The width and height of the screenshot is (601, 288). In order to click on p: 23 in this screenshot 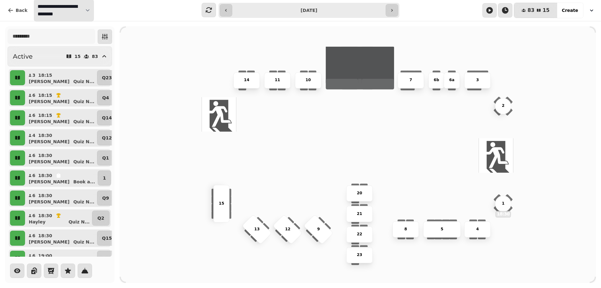, I will do `click(360, 255)`.